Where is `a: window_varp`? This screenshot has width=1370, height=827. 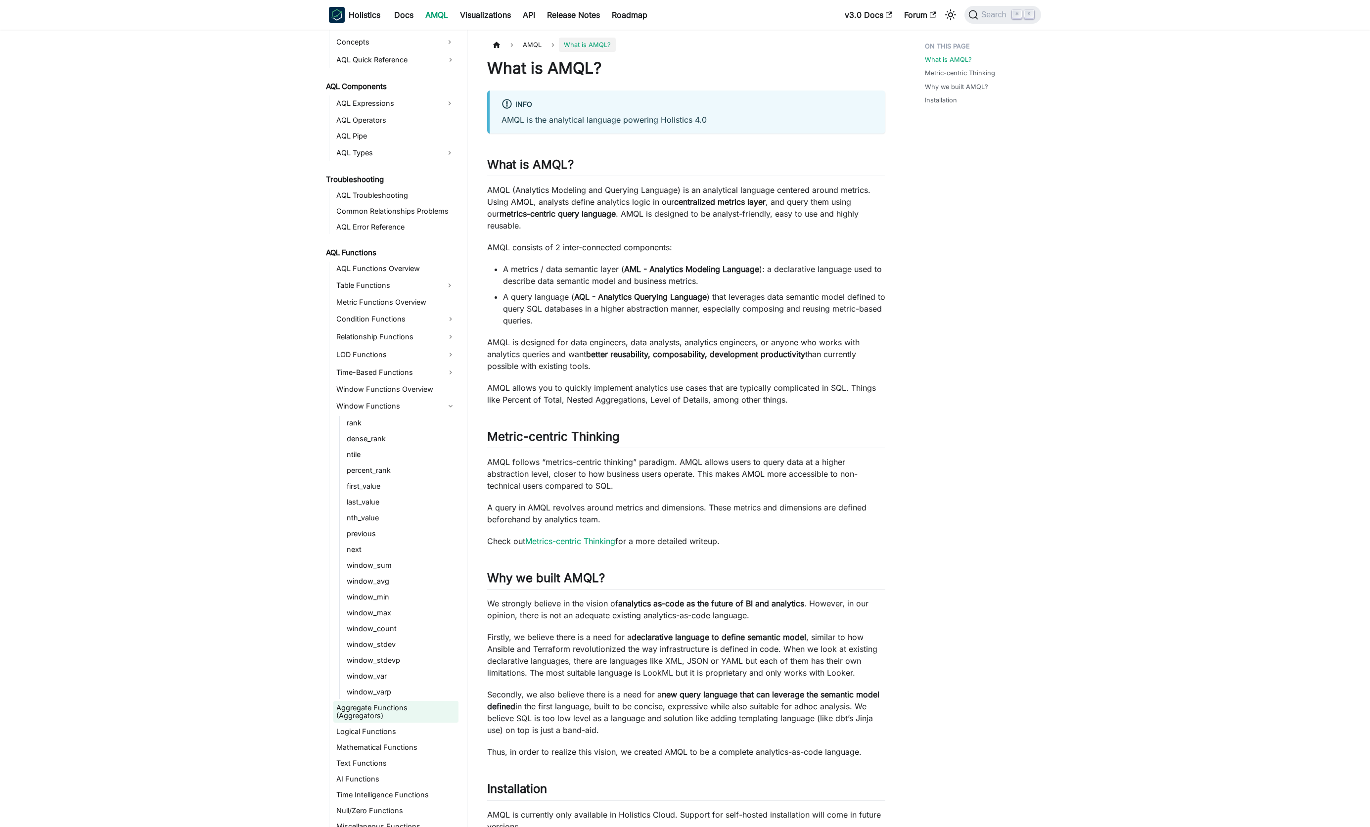
a: window_varp is located at coordinates (401, 692).